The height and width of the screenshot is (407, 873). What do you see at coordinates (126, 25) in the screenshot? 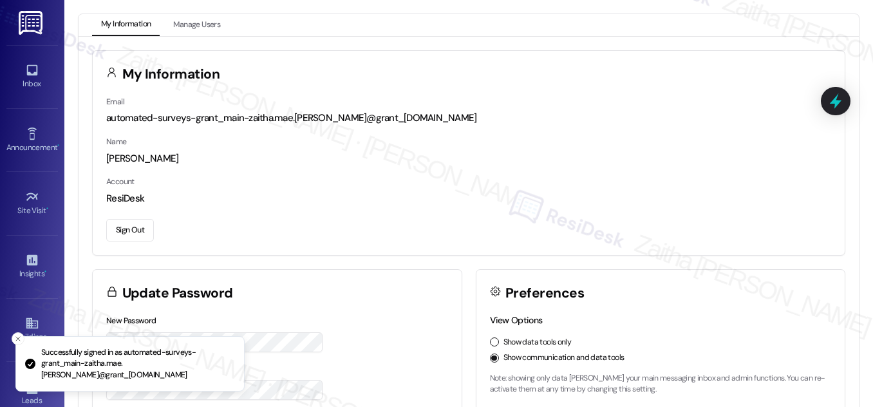
I see `button: My Information` at bounding box center [126, 25].